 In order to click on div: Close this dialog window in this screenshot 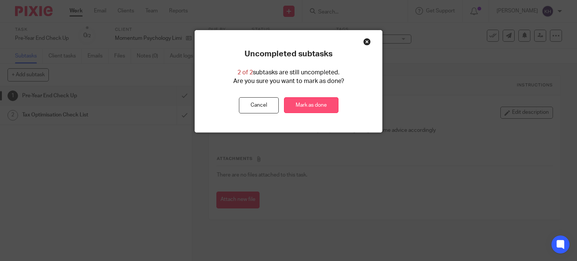, I will do `click(367, 42)`.